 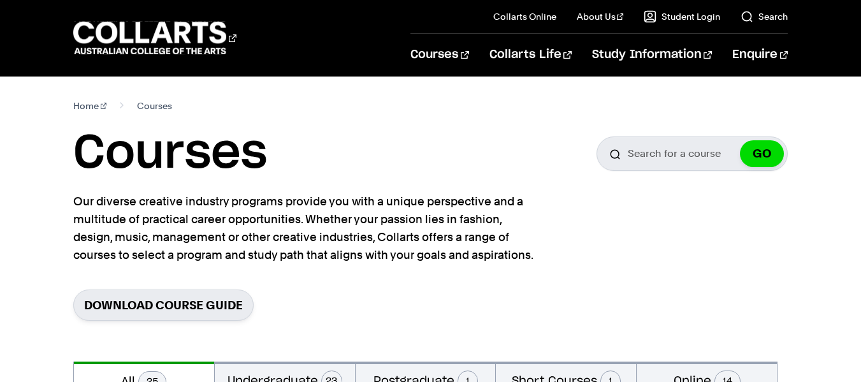 I want to click on a: About Us, so click(x=601, y=17).